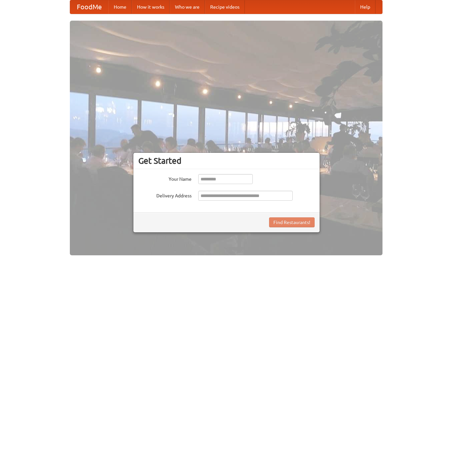  Describe the element at coordinates (151, 7) in the screenshot. I see `a: How it works` at that location.